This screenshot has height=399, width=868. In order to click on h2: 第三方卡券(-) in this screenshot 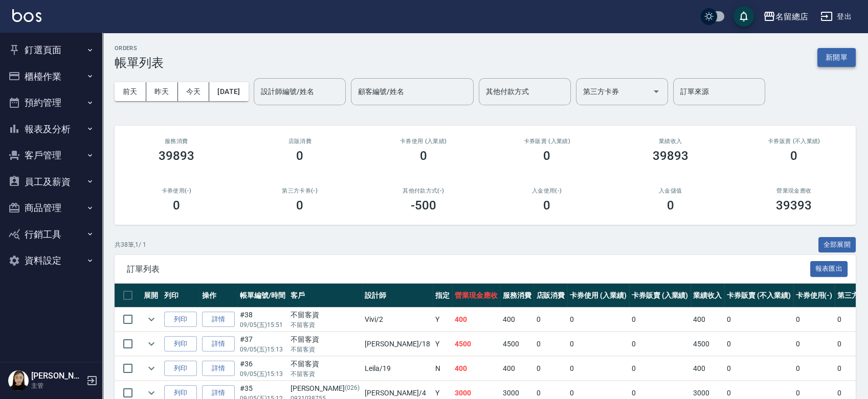, I will do `click(300, 191)`.